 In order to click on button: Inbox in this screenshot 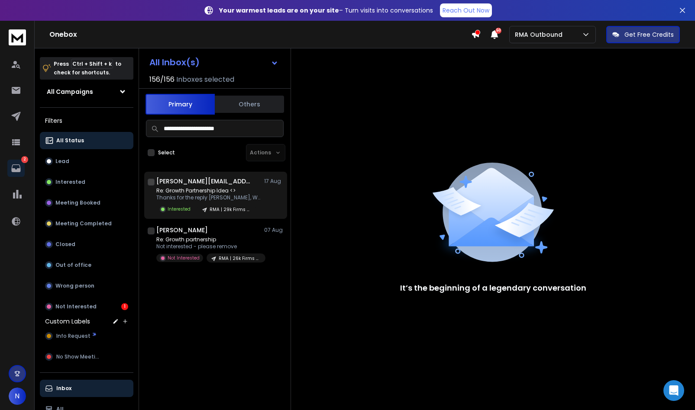, I will do `click(87, 389)`.